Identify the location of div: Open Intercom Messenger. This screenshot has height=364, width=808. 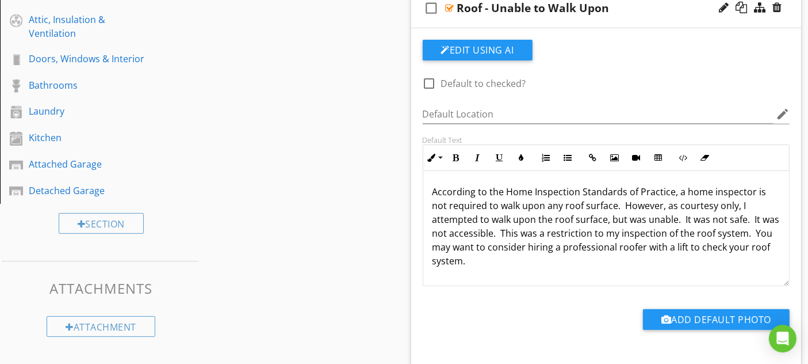
(783, 338).